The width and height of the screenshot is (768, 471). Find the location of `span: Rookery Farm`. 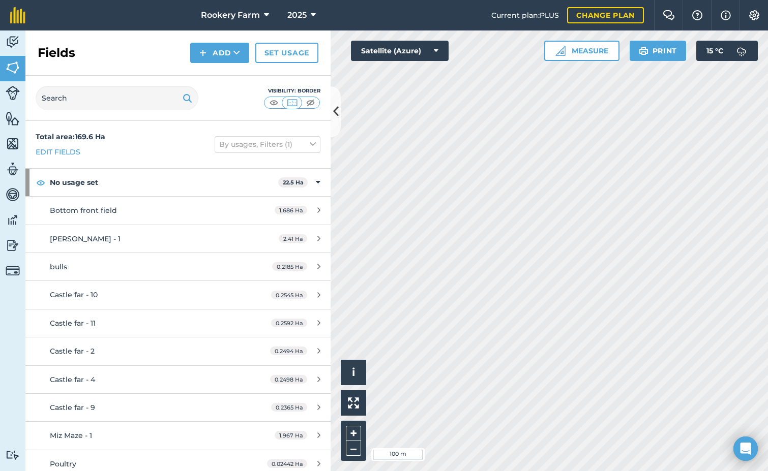

span: Rookery Farm is located at coordinates (230, 15).